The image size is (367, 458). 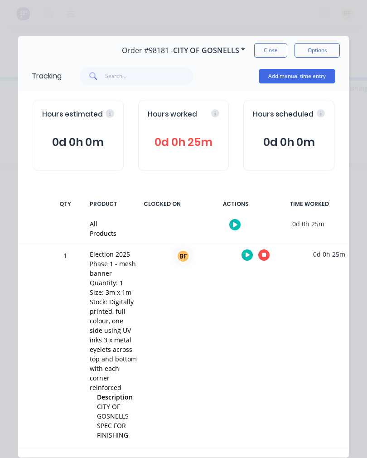 What do you see at coordinates (73, 114) in the screenshot?
I see `span: Hours estimated` at bounding box center [73, 114].